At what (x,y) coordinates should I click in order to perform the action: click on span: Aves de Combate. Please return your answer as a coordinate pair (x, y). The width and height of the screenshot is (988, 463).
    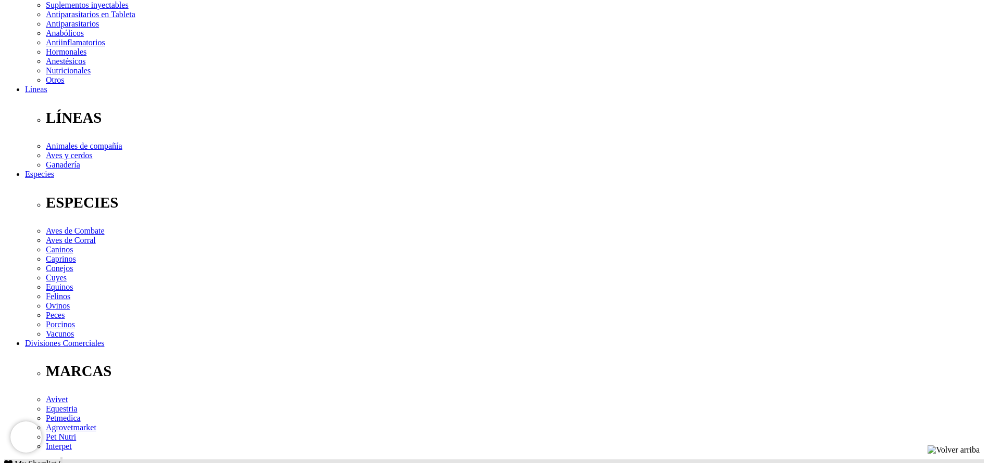
    Looking at the image, I should click on (75, 231).